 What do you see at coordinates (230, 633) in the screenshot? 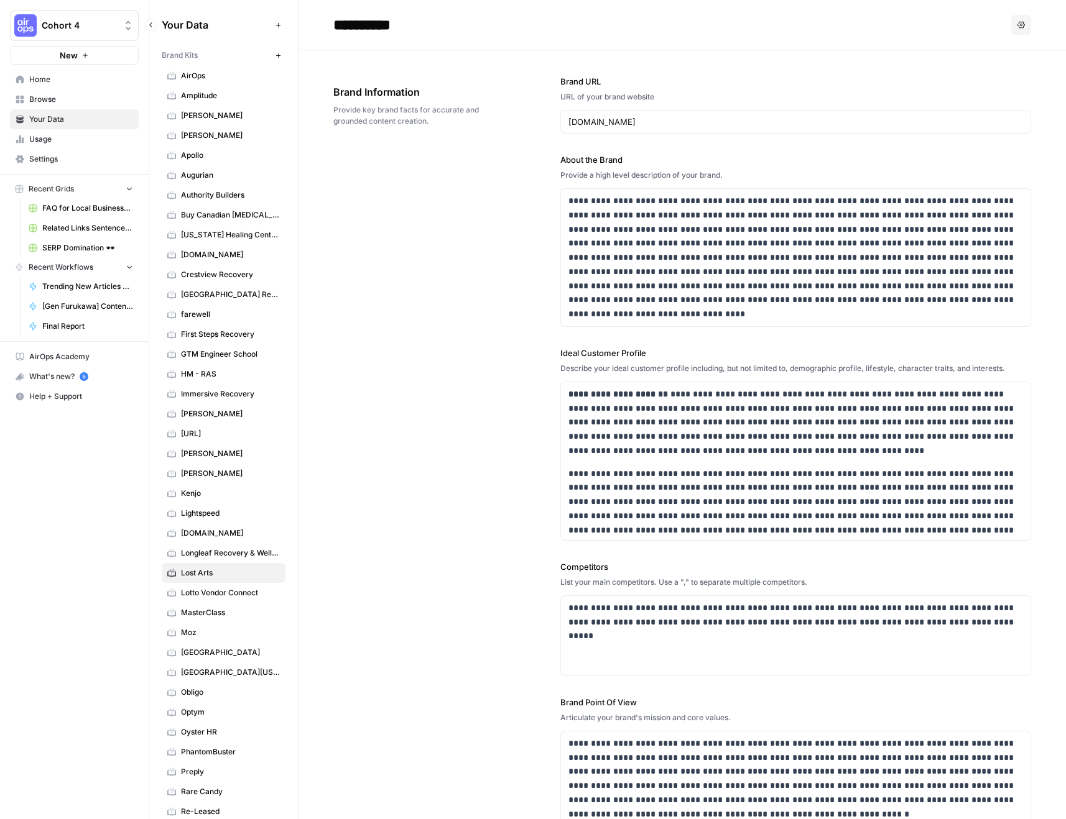
I see `span: Moz` at bounding box center [230, 633].